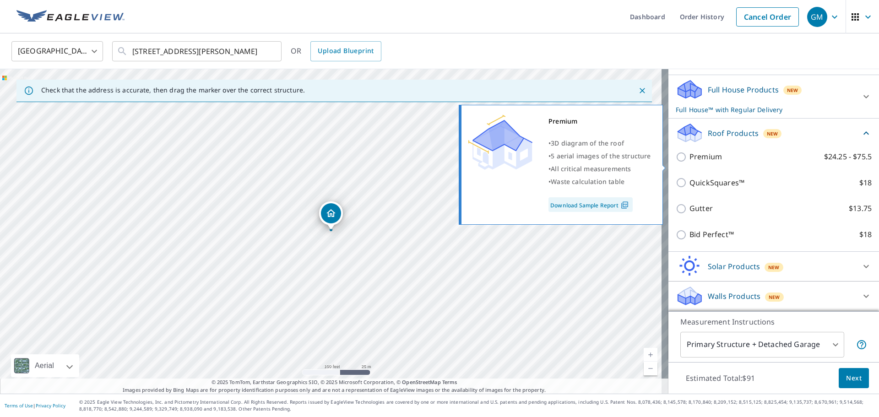 This screenshot has width=879, height=417. What do you see at coordinates (71, 17) in the screenshot?
I see `img: EV Logo` at bounding box center [71, 17].